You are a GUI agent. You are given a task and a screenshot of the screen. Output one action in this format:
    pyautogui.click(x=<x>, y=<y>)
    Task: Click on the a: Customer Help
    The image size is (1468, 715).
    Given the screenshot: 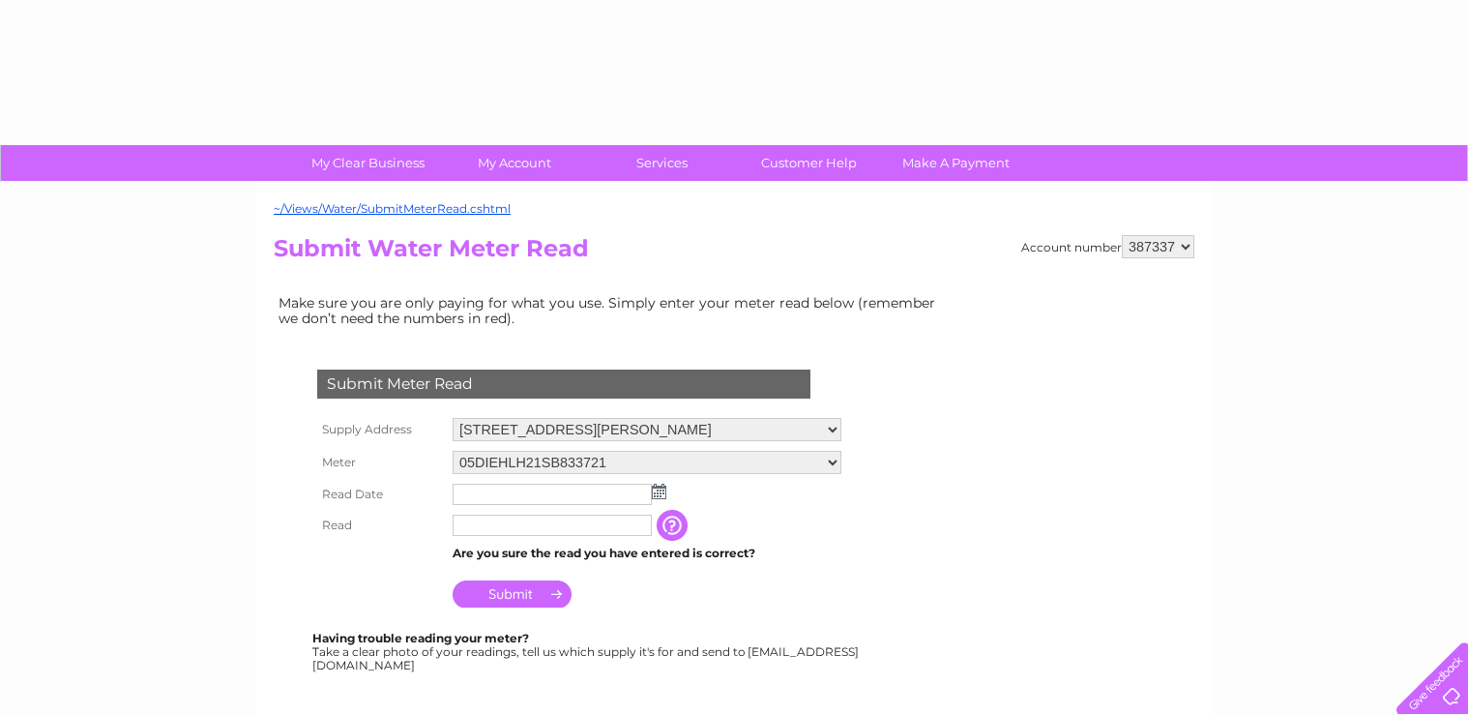 What is the action you would take?
    pyautogui.click(x=809, y=162)
    